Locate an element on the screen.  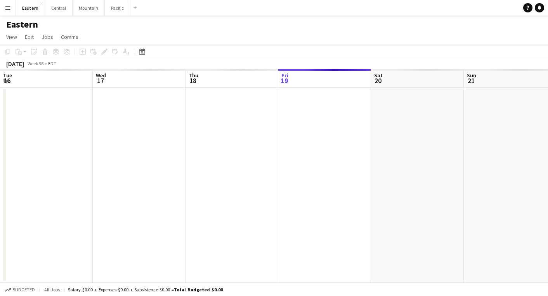
span: Wed is located at coordinates (101, 75).